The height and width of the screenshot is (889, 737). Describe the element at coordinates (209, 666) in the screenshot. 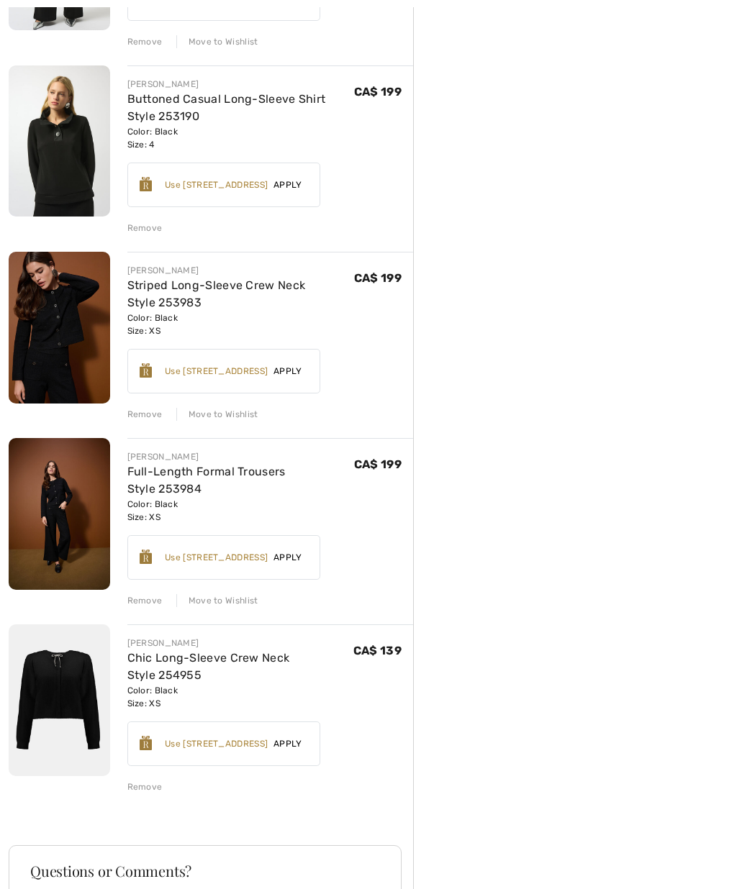

I see `a: Chic Long-Sleeve Crew Neck Style 254955` at that location.